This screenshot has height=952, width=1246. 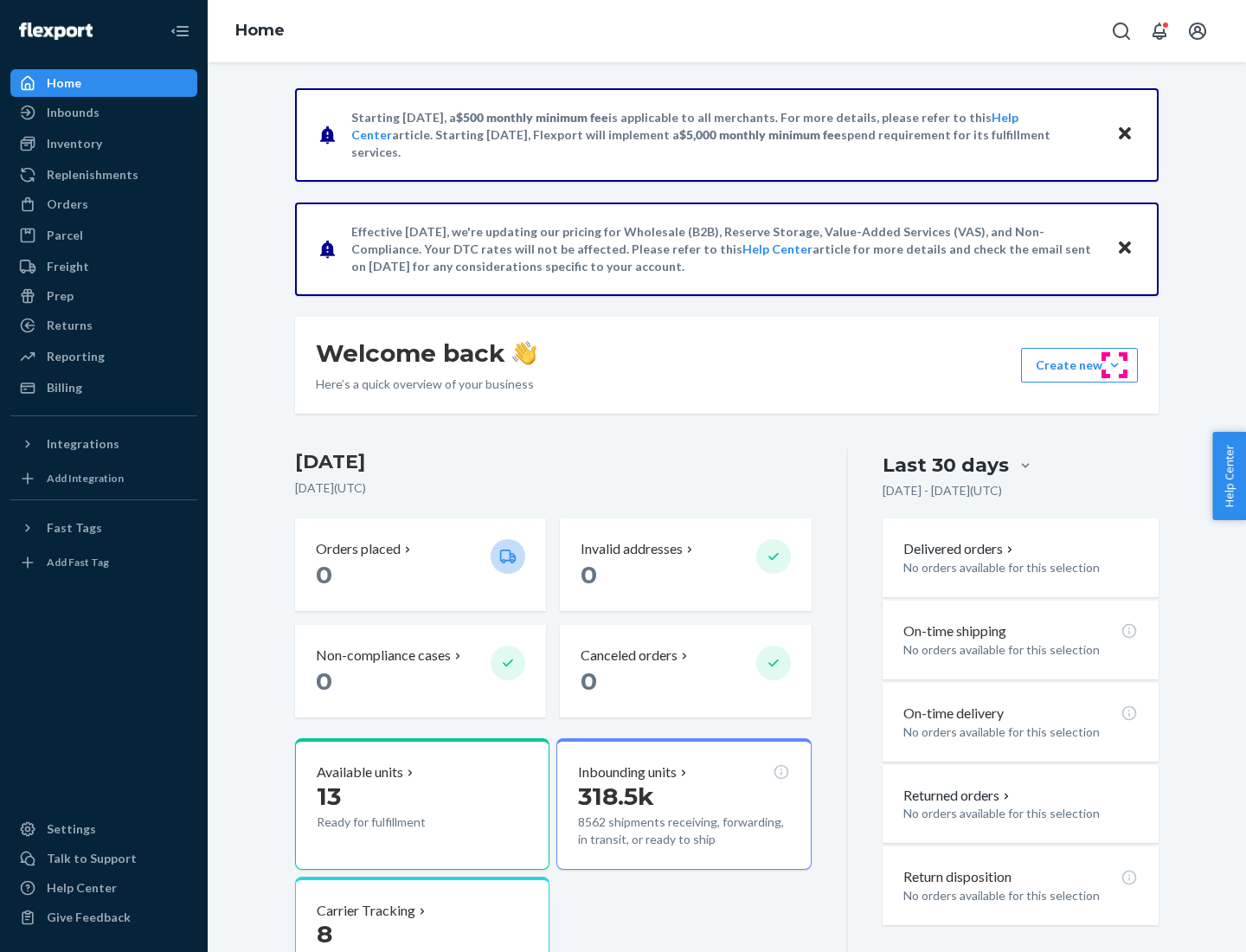 What do you see at coordinates (104, 267) in the screenshot?
I see `a: Freight` at bounding box center [104, 267].